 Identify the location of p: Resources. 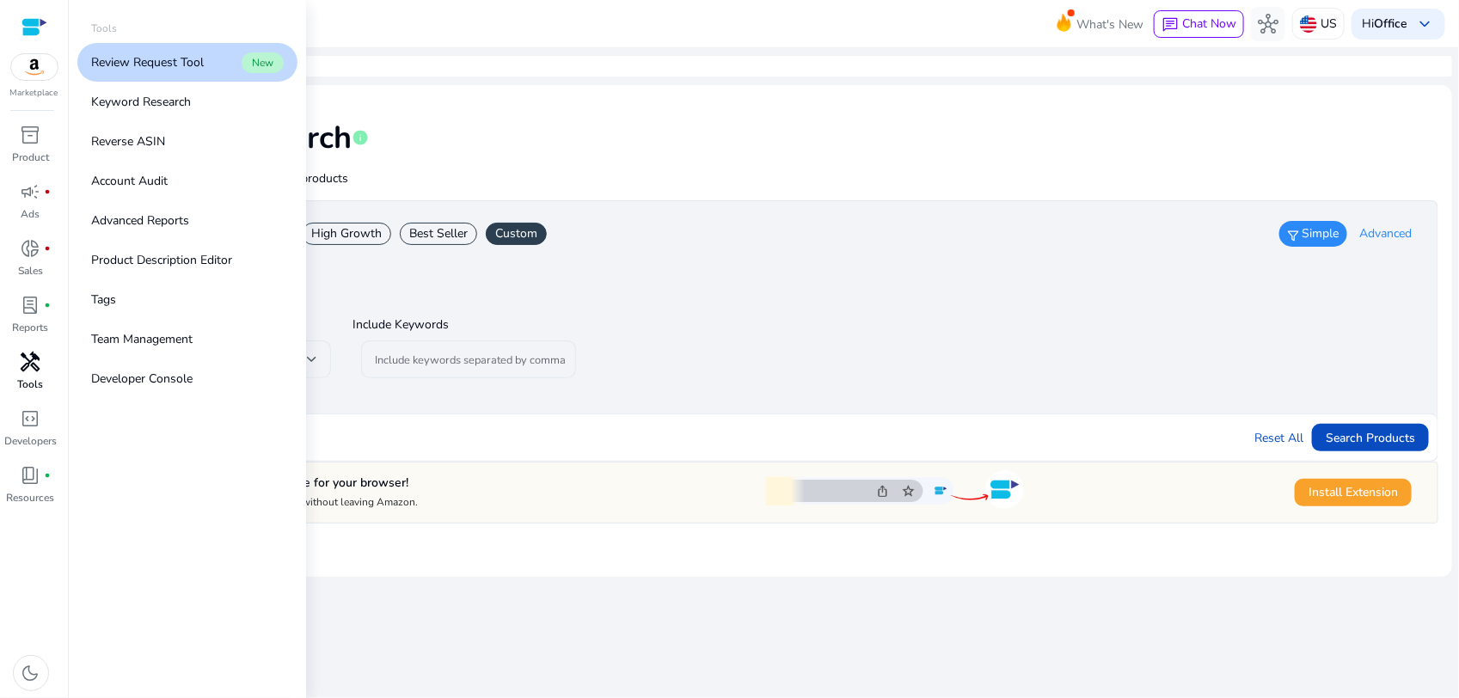
(31, 498).